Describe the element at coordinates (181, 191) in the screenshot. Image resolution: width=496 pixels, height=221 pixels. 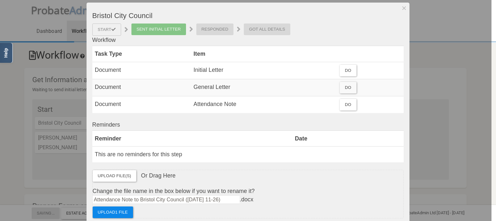
I see `div: Change the file name in the box below if you want to rename it?` at that location.